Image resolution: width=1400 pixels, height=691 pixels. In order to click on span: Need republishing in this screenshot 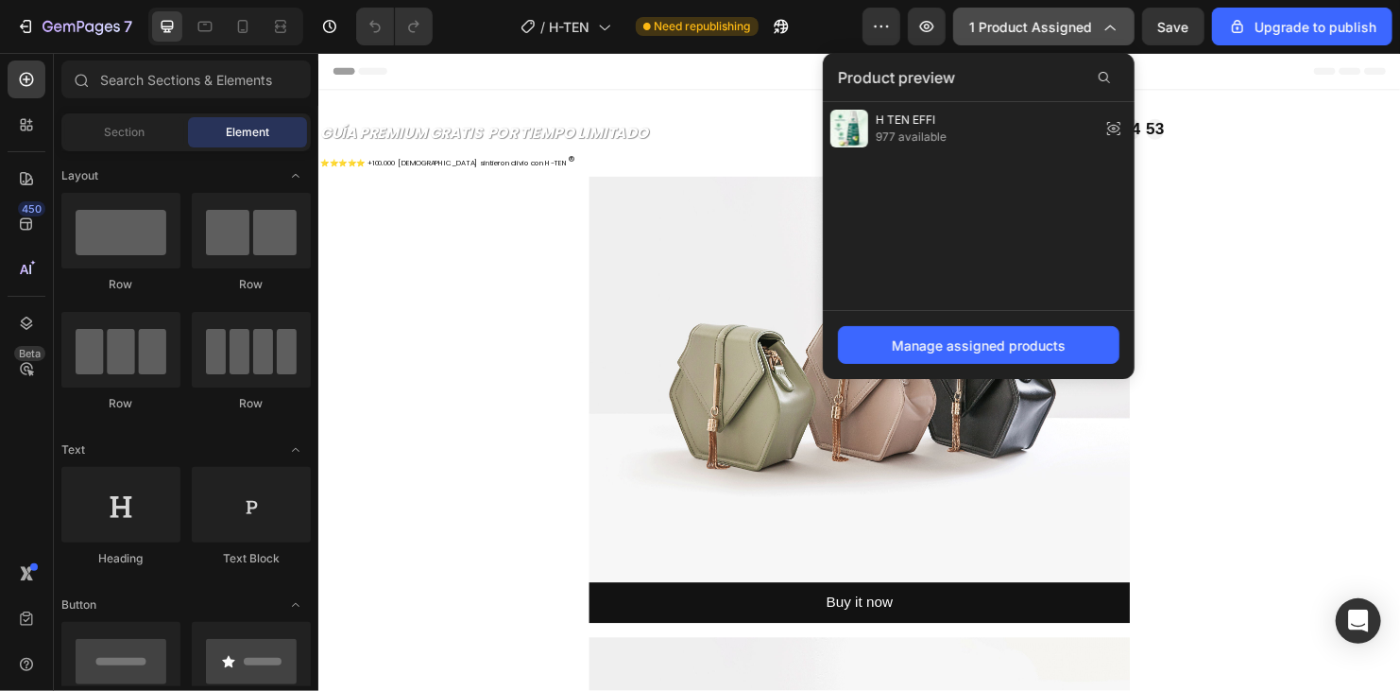, I will do `click(703, 26)`.